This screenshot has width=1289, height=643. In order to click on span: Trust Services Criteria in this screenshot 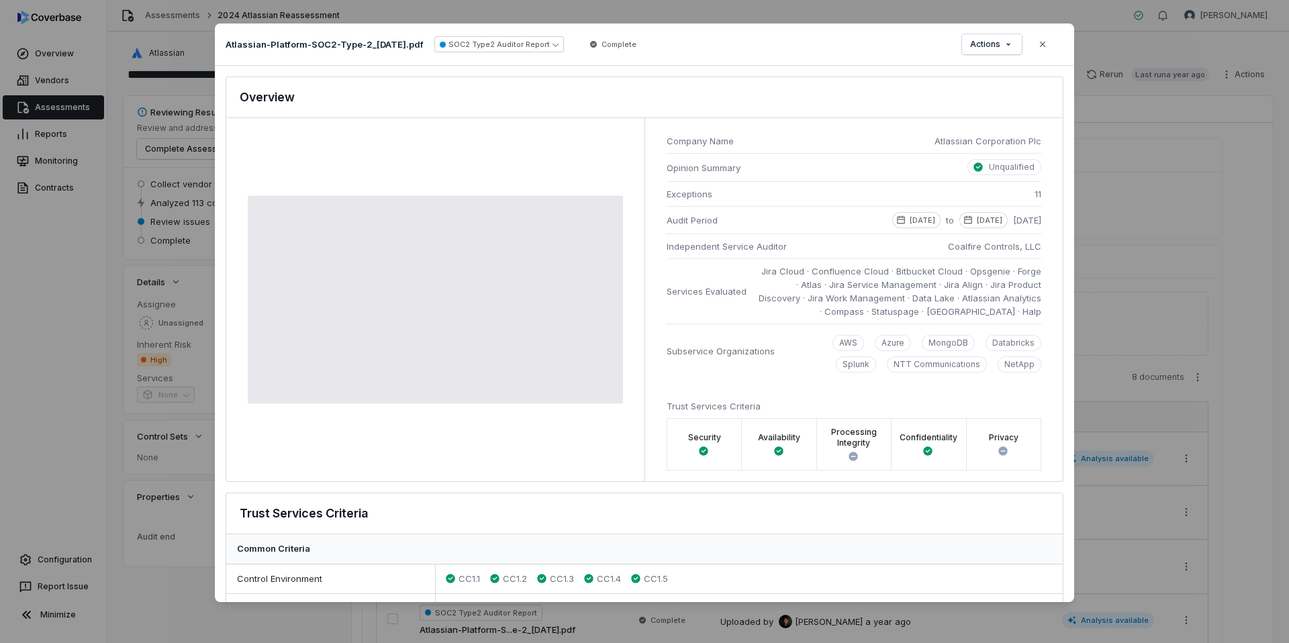, I will do `click(714, 406)`.